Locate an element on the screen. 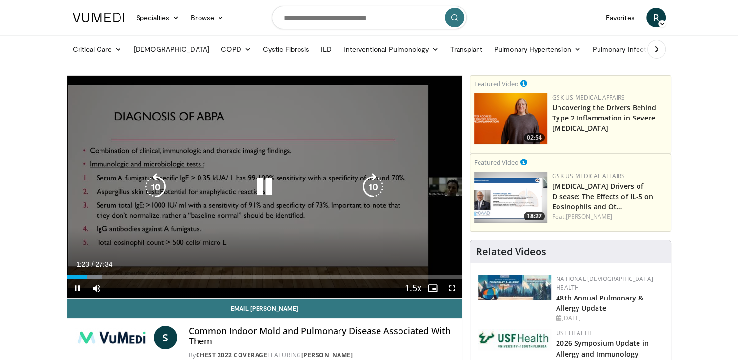 This screenshot has width=738, height=360. input: Search topics, interventions is located at coordinates (369, 18).